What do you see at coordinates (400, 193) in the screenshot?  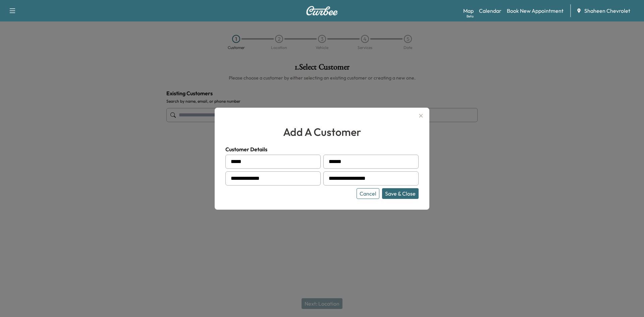 I see `button: Save & Close` at bounding box center [400, 193].